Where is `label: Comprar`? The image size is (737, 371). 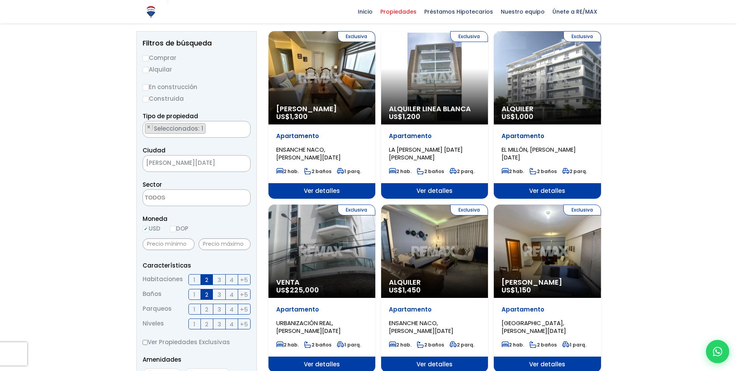
label: Comprar is located at coordinates (197, 58).